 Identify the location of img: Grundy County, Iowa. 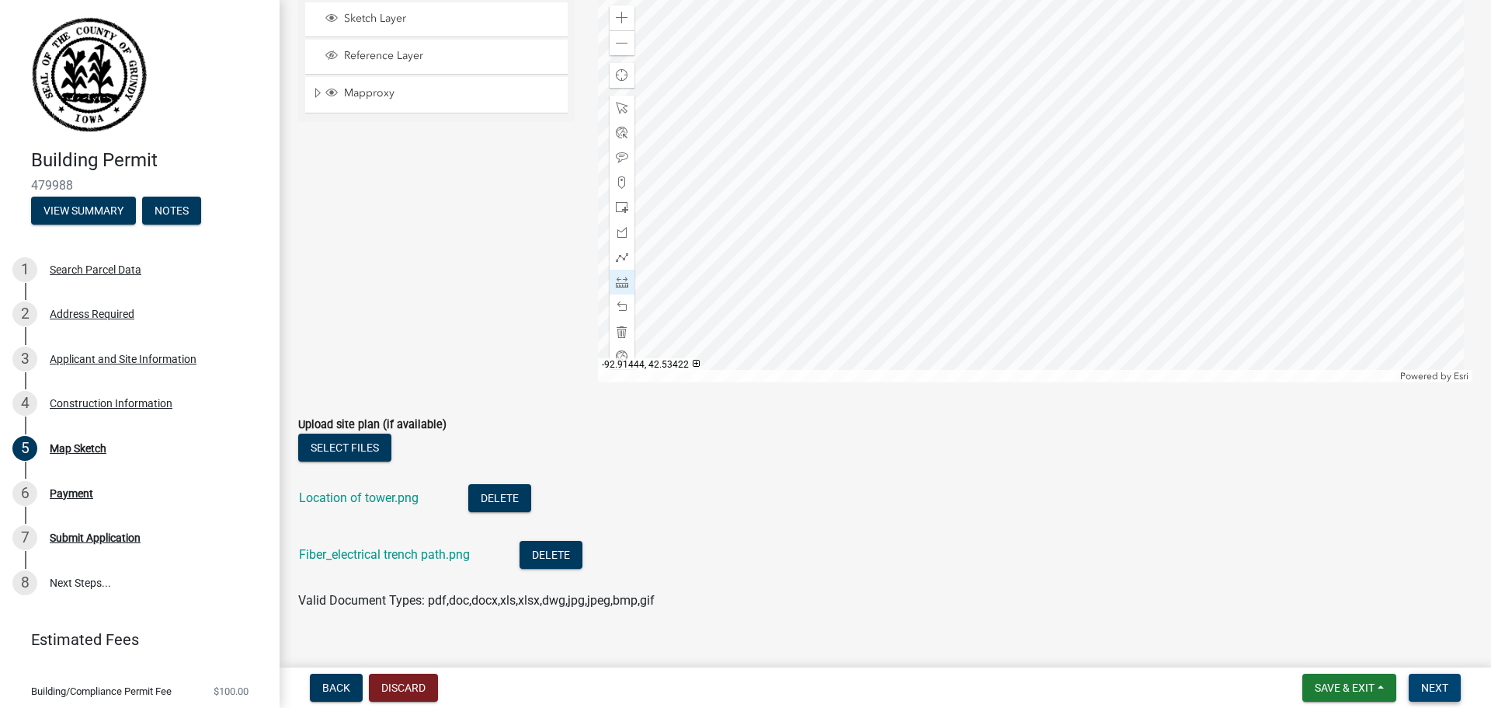
(89, 75).